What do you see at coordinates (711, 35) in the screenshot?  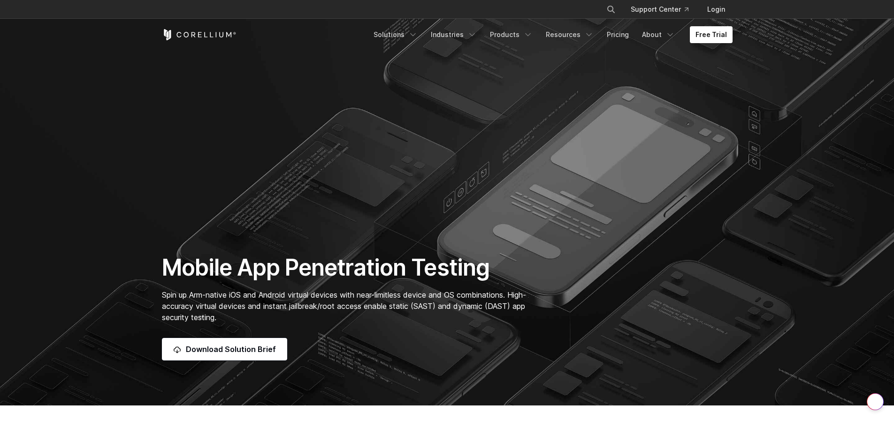 I see `a: Free Trial` at bounding box center [711, 35].